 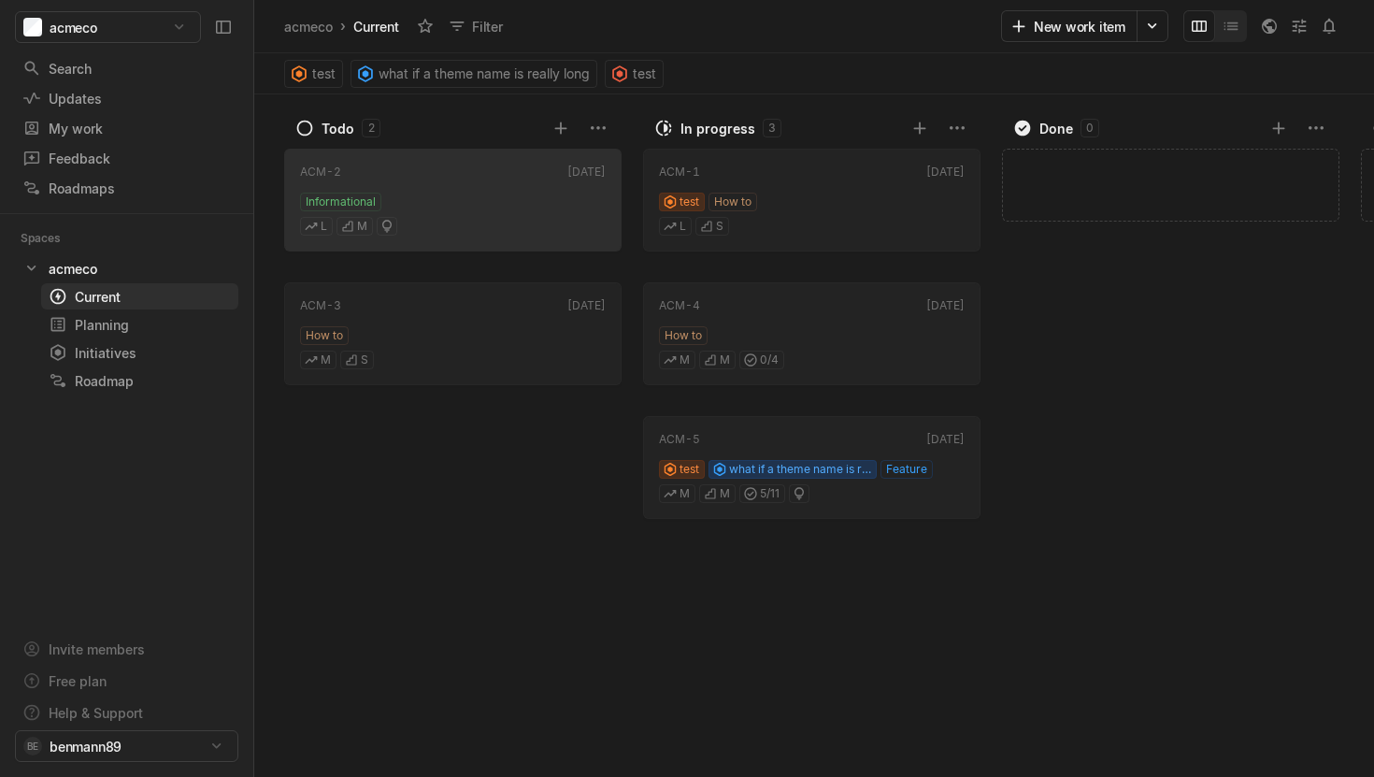 I want to click on div: Spaces, so click(x=51, y=238).